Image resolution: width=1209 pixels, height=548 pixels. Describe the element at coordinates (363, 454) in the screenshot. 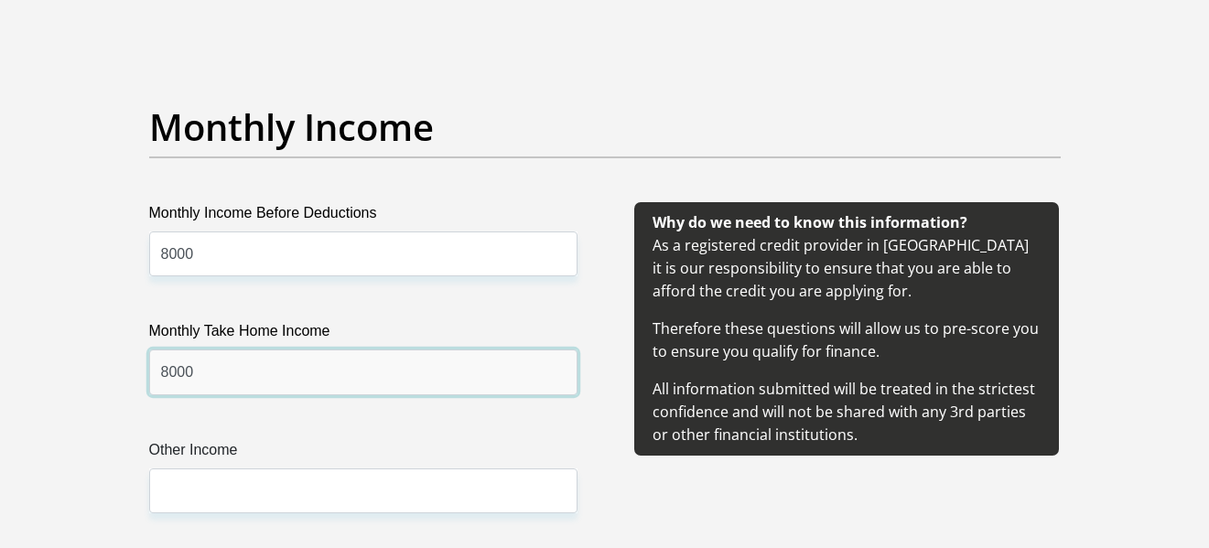

I see `label: Other Income` at that location.